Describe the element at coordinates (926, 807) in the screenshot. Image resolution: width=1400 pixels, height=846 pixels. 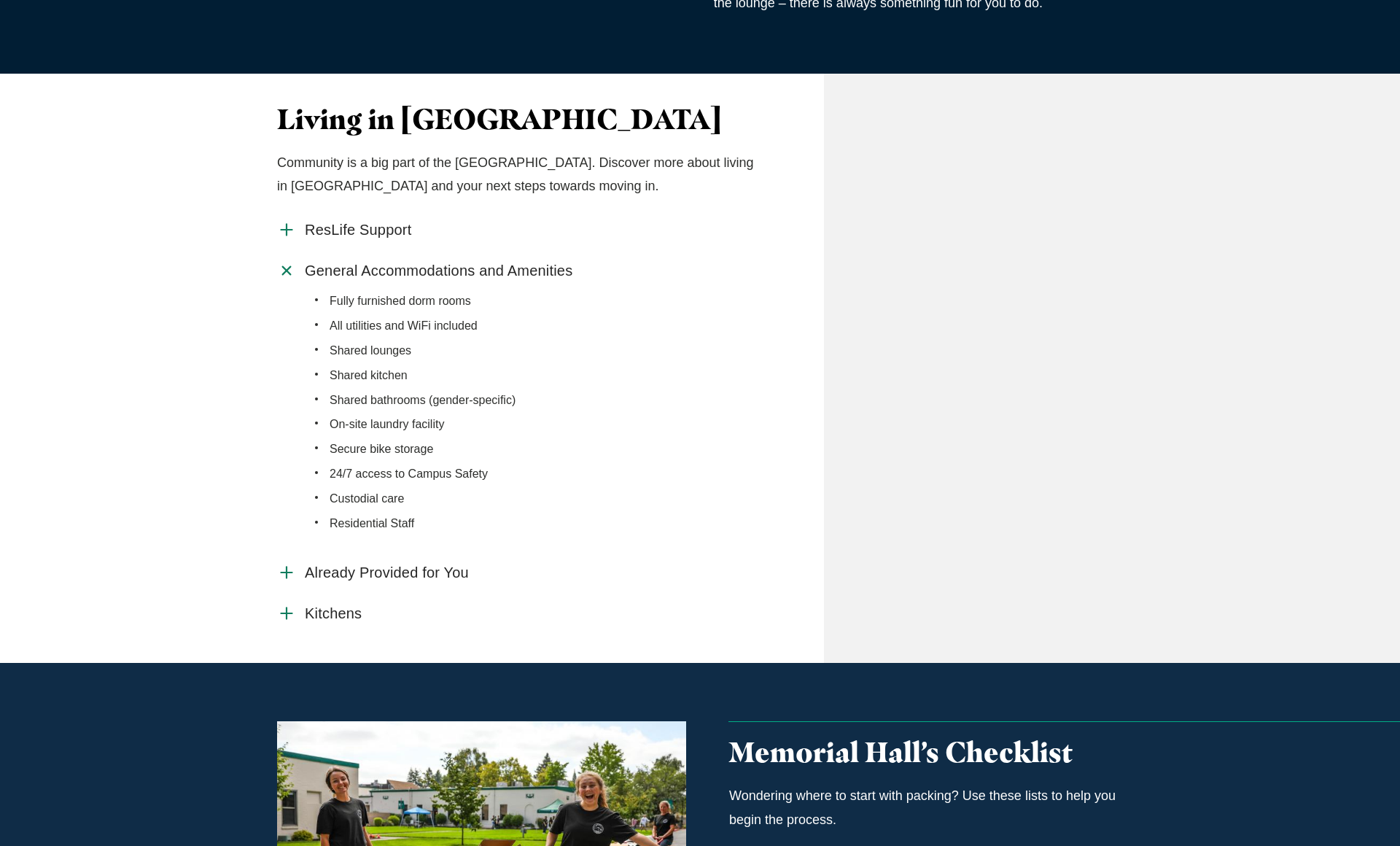
I see `p: Wondering where to start with packing? Use these lists to help you begin the process.` at that location.